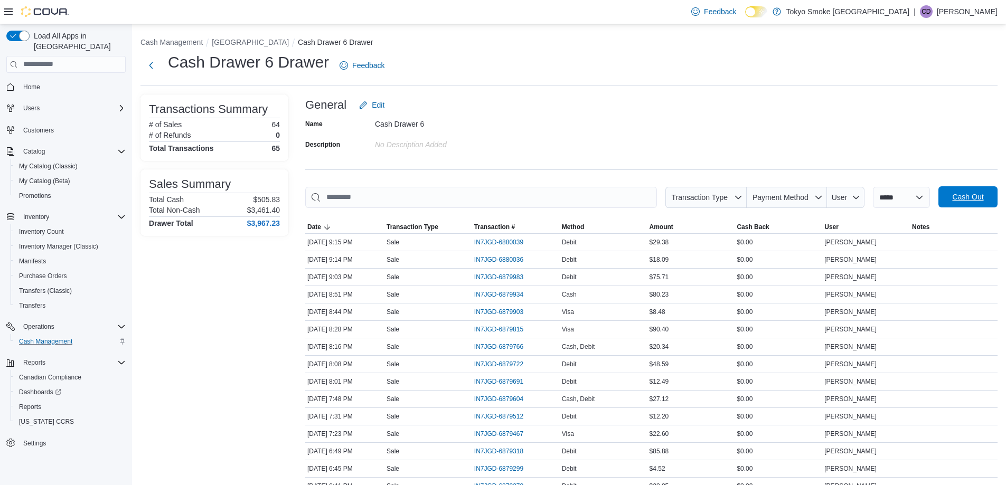 This screenshot has width=1006, height=485. I want to click on button: Next, so click(151, 65).